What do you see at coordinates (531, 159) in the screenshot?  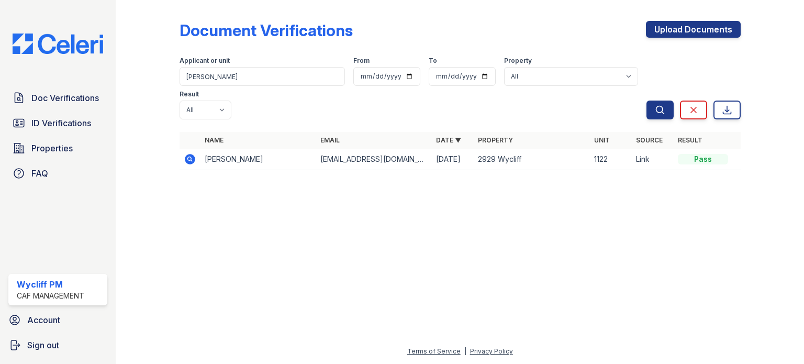 I see `td: 2929 Wycliff` at bounding box center [531, 159].